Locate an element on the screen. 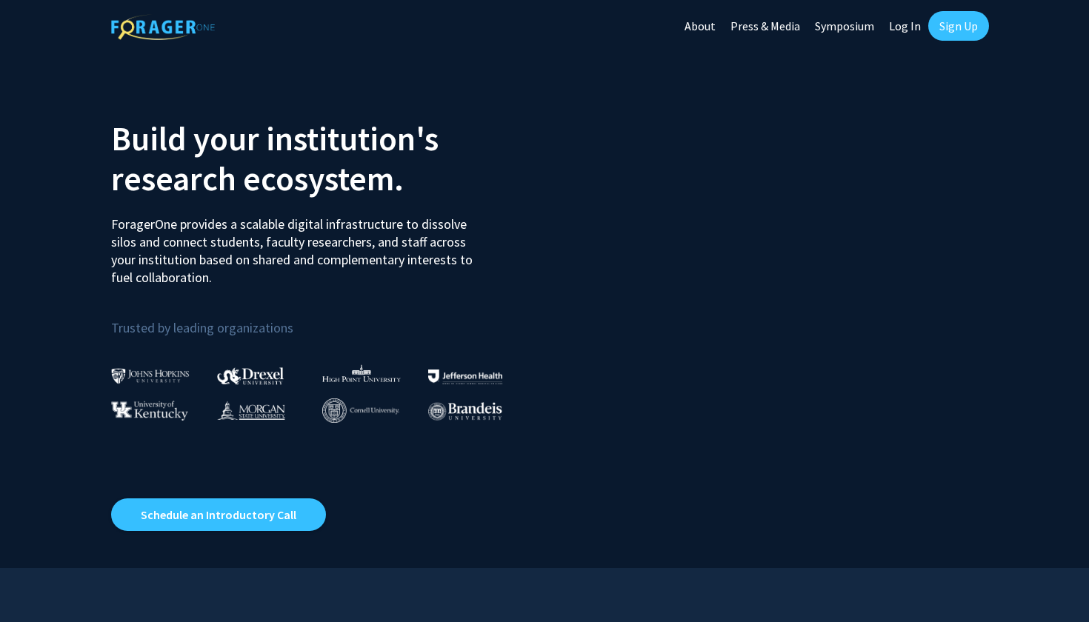  a: Opens in a new tab is located at coordinates (219, 515).